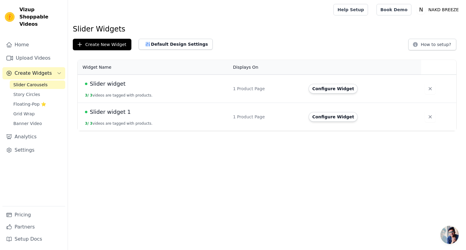 The image size is (466, 250). I want to click on a: Analytics, so click(34, 137).